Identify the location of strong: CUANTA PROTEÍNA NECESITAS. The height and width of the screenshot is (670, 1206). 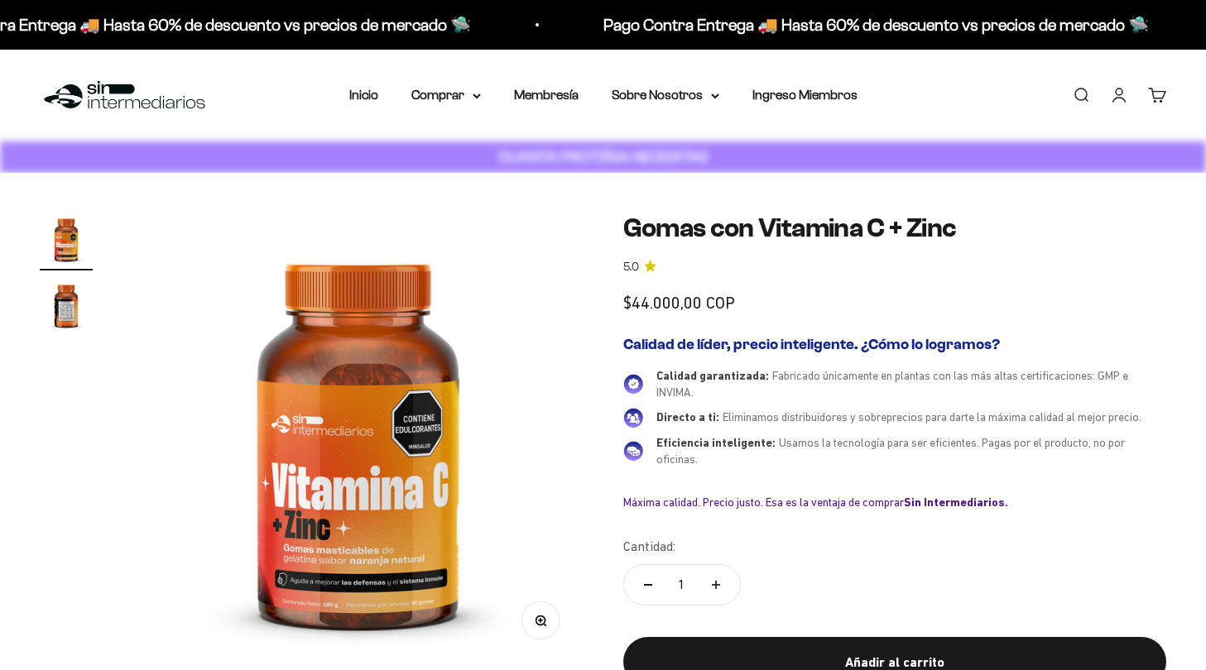
(602, 156).